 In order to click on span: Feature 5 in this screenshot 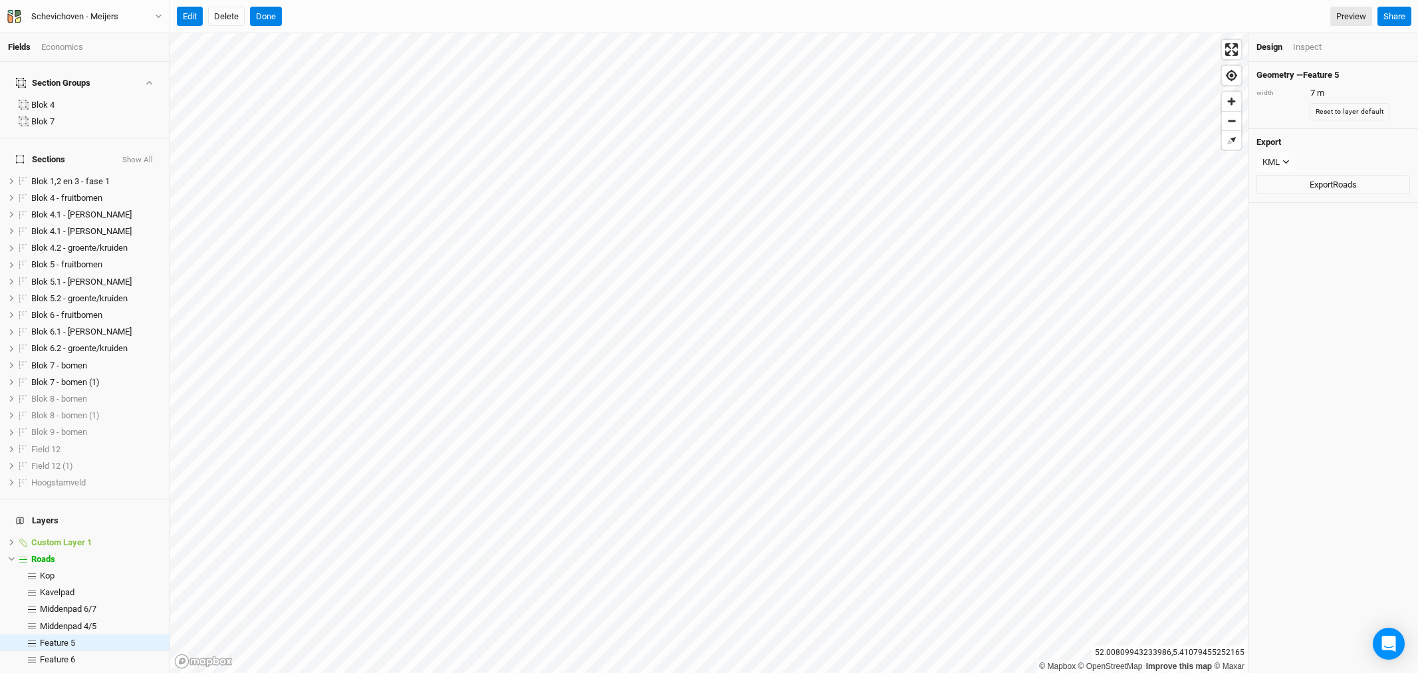, I will do `click(57, 642)`.